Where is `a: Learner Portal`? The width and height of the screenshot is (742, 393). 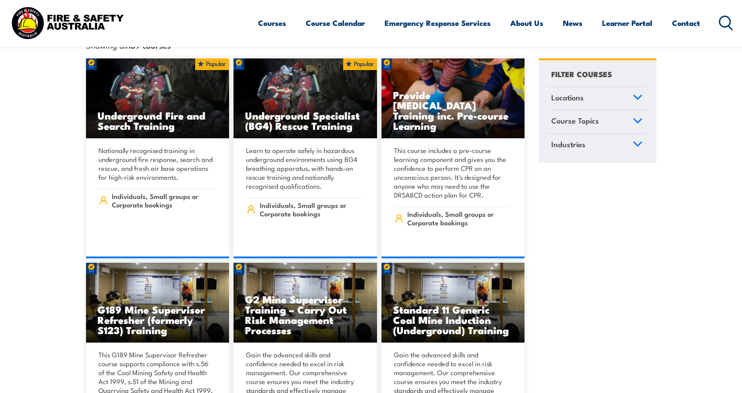
a: Learner Portal is located at coordinates (627, 23).